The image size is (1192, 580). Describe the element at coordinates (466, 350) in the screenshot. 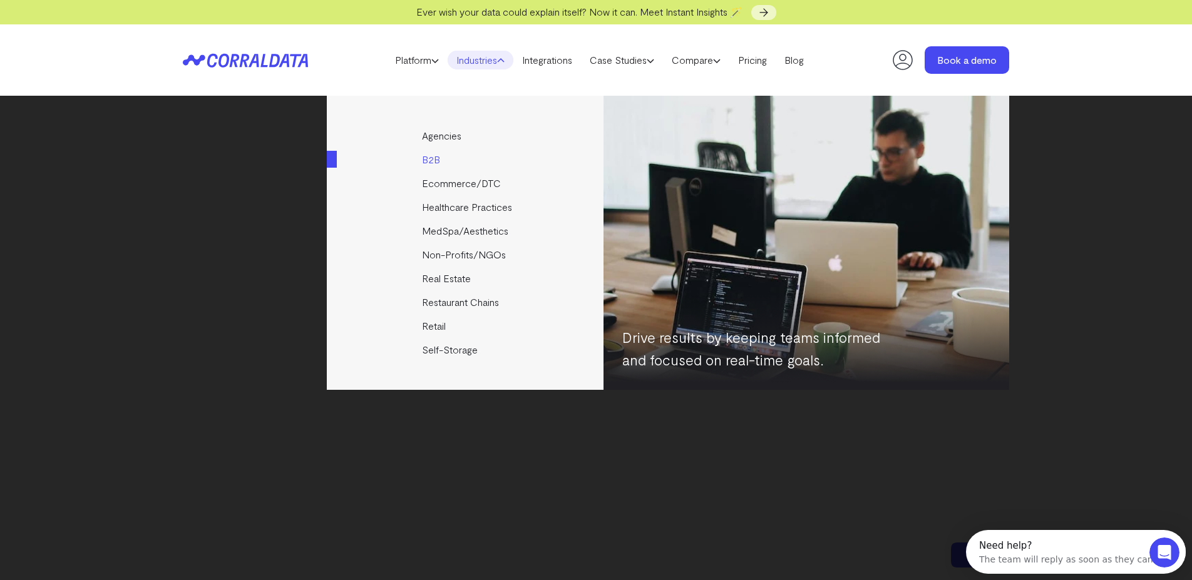

I see `a: Self-Storage` at that location.